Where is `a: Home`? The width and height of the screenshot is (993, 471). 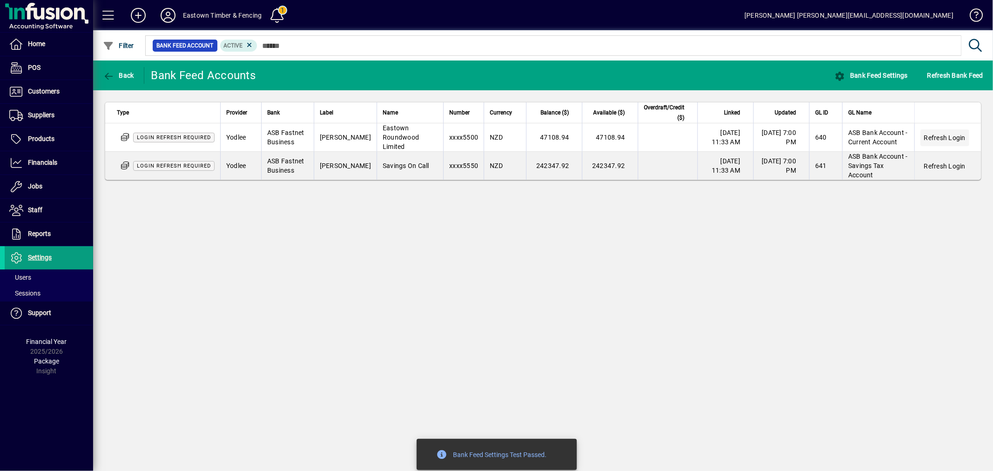 a: Home is located at coordinates (49, 44).